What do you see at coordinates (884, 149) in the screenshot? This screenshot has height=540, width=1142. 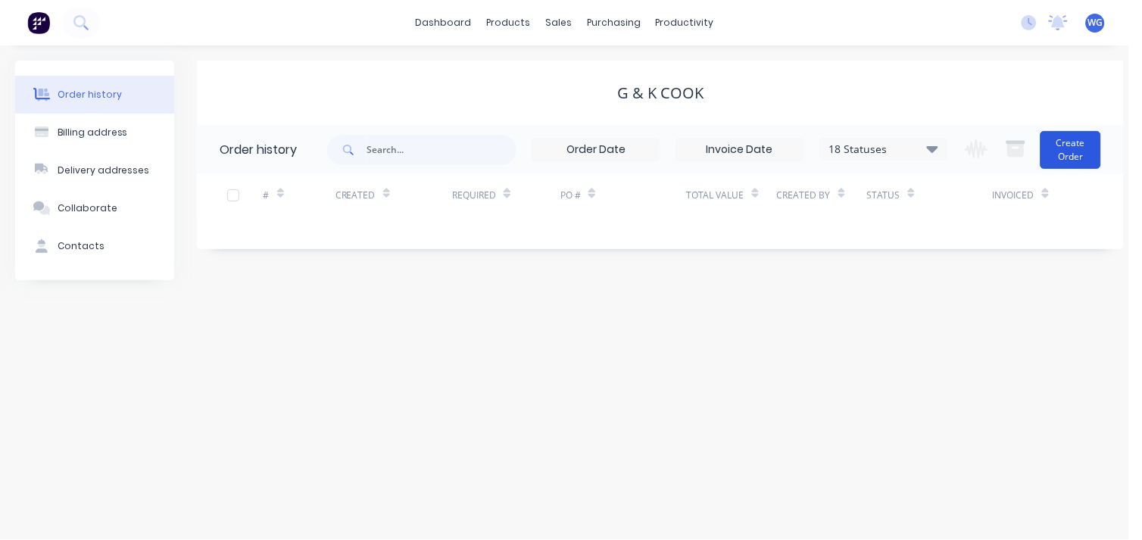 I see `div: 18 Statuses` at bounding box center [884, 149].